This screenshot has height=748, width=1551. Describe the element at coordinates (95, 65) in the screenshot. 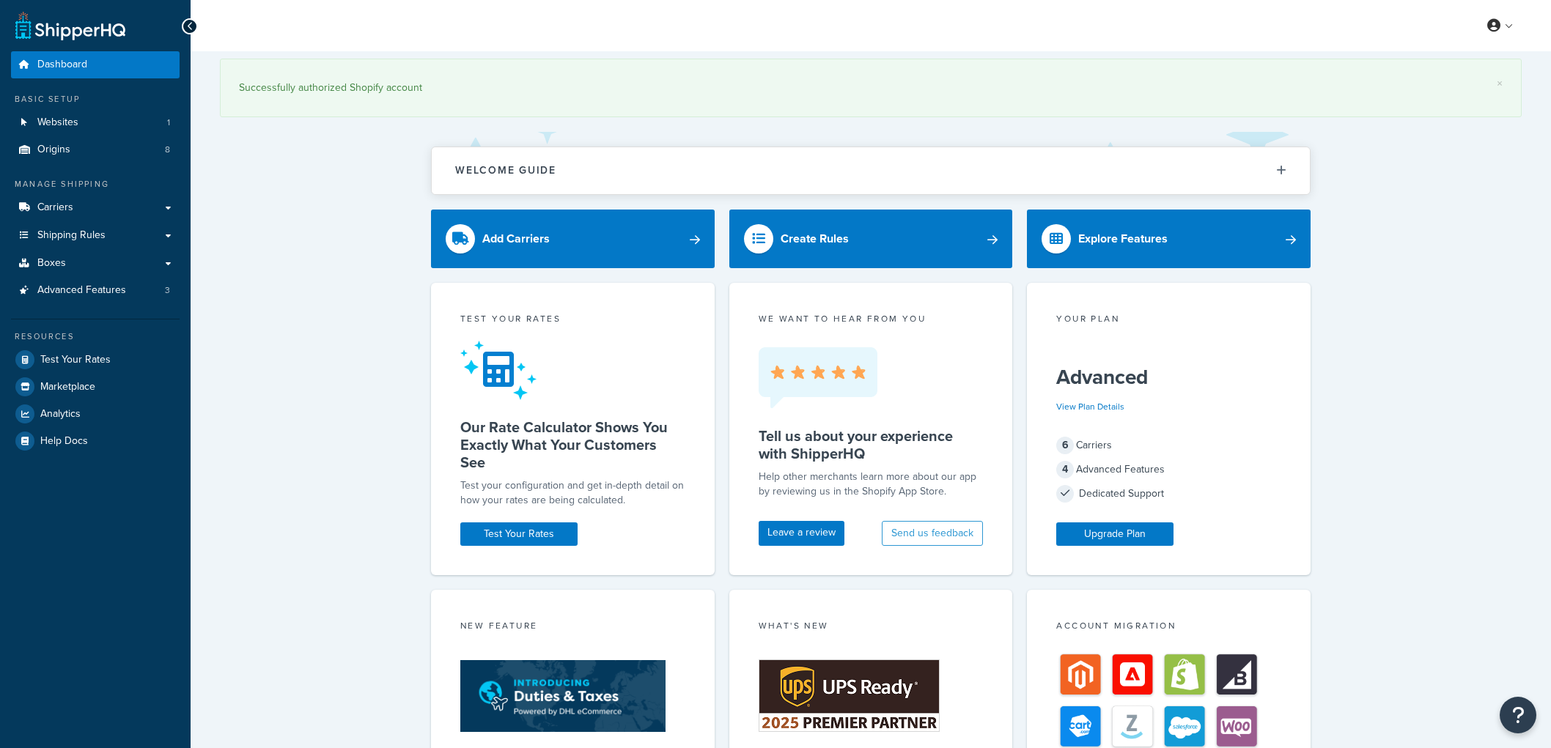

I see `li: Dashboard` at that location.